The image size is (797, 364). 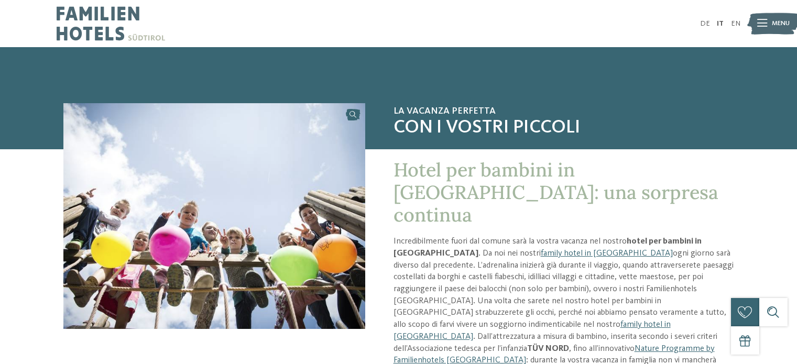 What do you see at coordinates (214, 216) in the screenshot?
I see `a: Hotel per bambini in Trentino: giochi e avventure a volontà` at bounding box center [214, 216].